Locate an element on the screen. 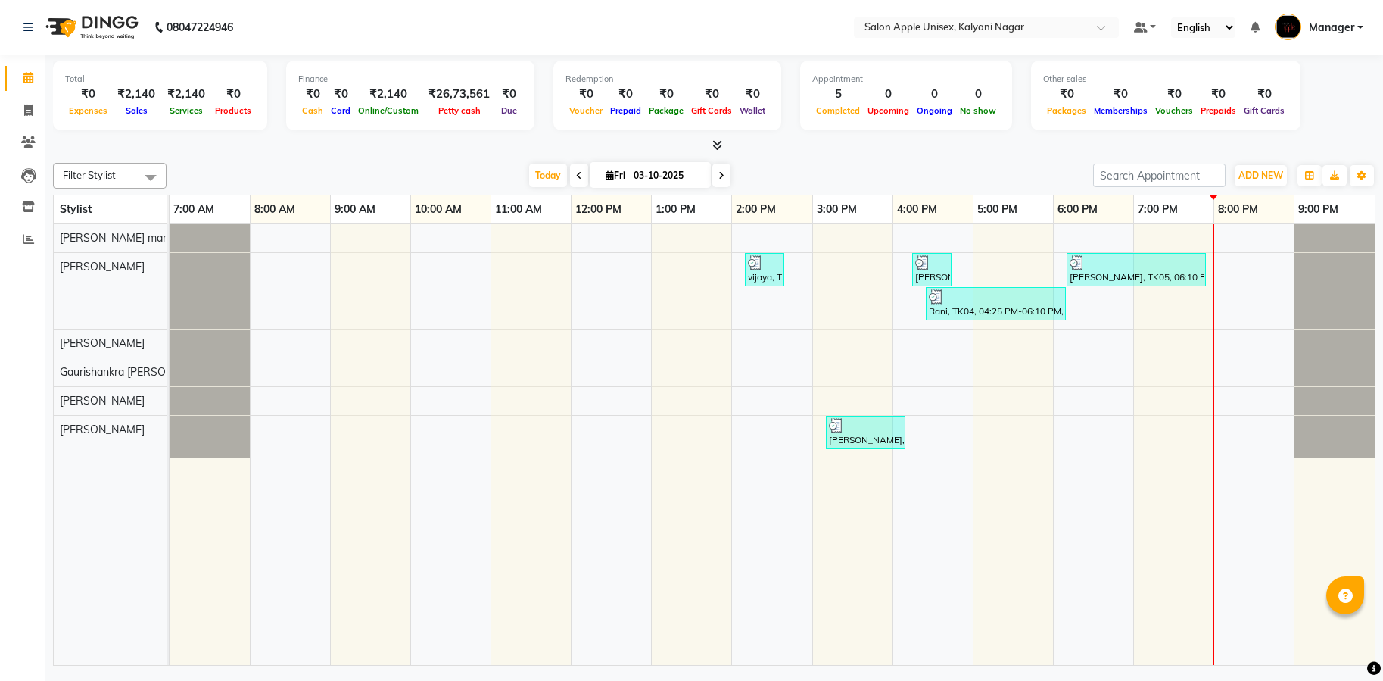  img: Manager is located at coordinates (1288, 26).